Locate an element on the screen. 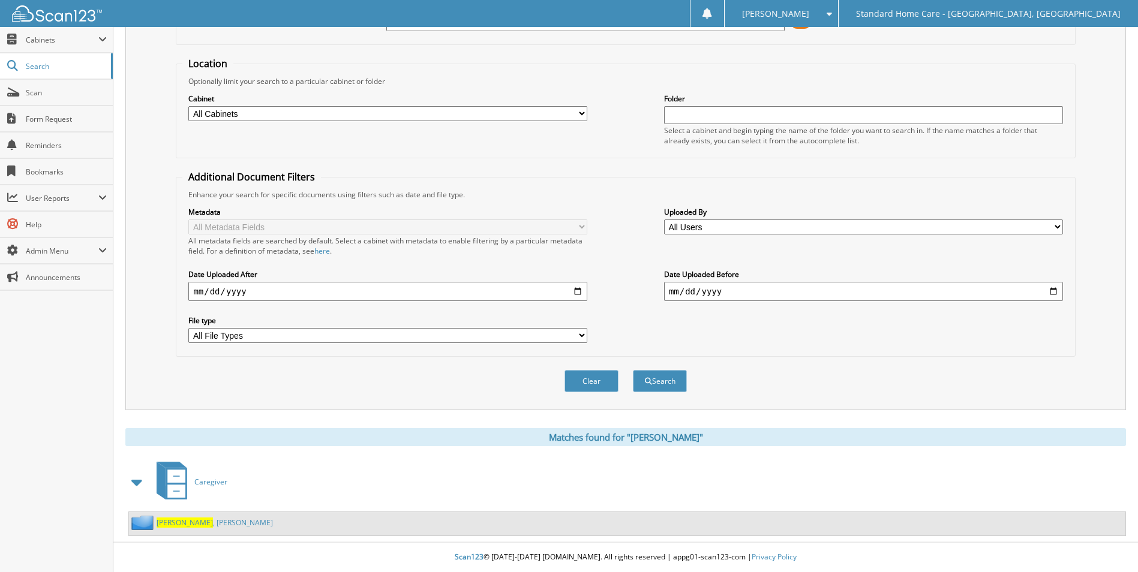 This screenshot has height=572, width=1138. input: start is located at coordinates (388, 292).